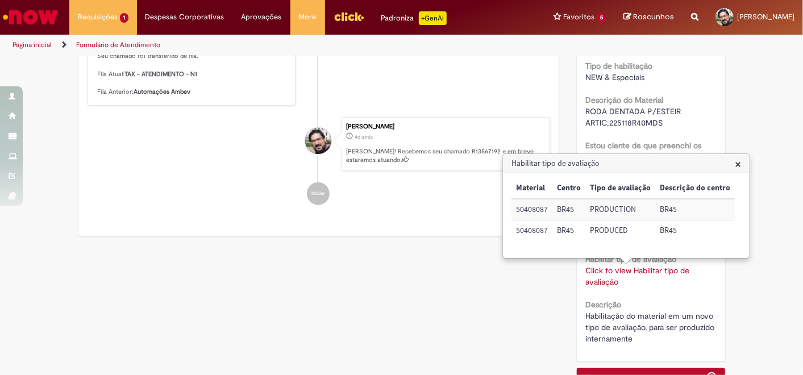 The height and width of the screenshot is (375, 803). Describe the element at coordinates (637, 276) in the screenshot. I see `a: Click to view Habilitar tipo de avaliação` at that location.